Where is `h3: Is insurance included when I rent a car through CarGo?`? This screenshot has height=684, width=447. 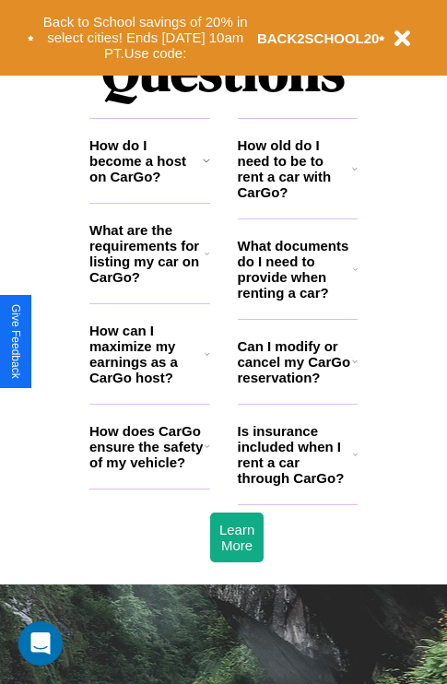
h3: Is insurance included when I rent a car through CarGo? is located at coordinates (295, 455).